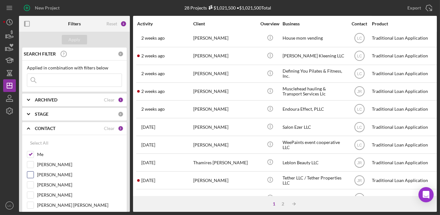  I want to click on time: 2025-09-08 22:05, so click(153, 91).